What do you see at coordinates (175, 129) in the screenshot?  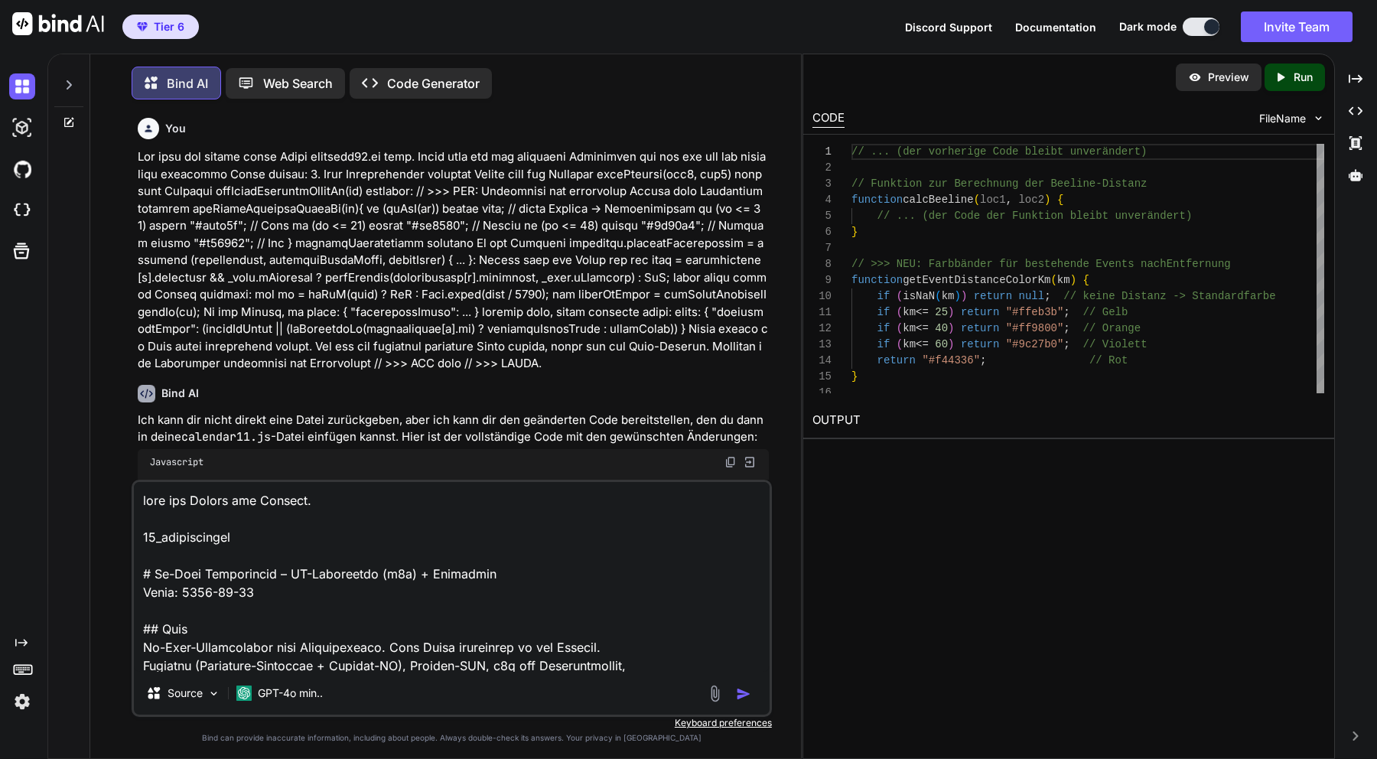 I see `h6: You` at bounding box center [175, 129].